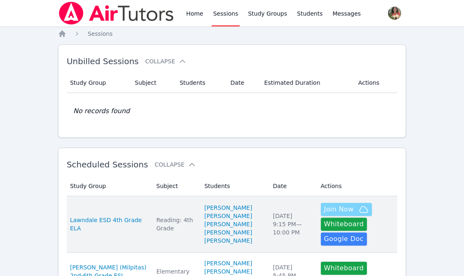 This screenshot has height=276, width=464. Describe the element at coordinates (232, 34) in the screenshot. I see `nav: Breadcrumb` at that location.